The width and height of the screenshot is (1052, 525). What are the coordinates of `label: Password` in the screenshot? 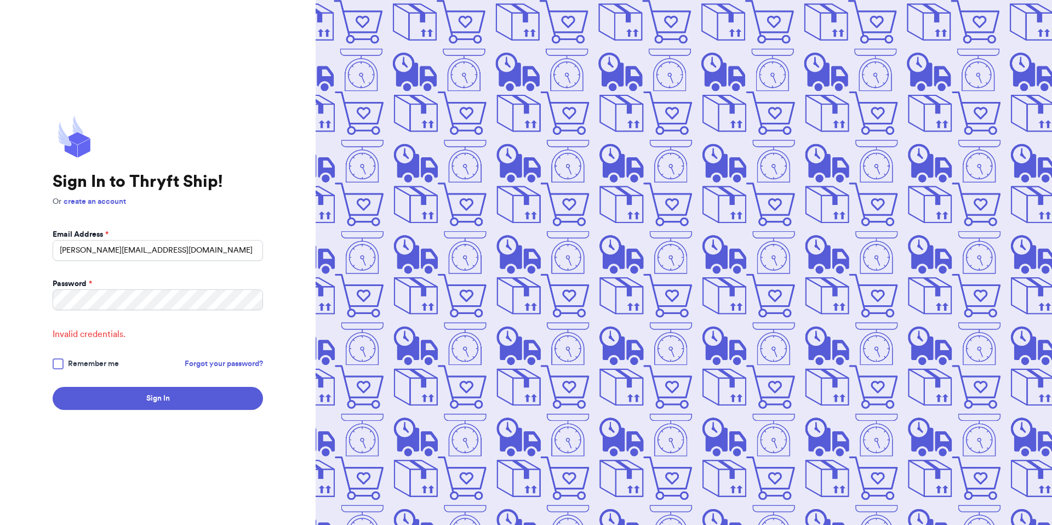 It's located at (72, 284).